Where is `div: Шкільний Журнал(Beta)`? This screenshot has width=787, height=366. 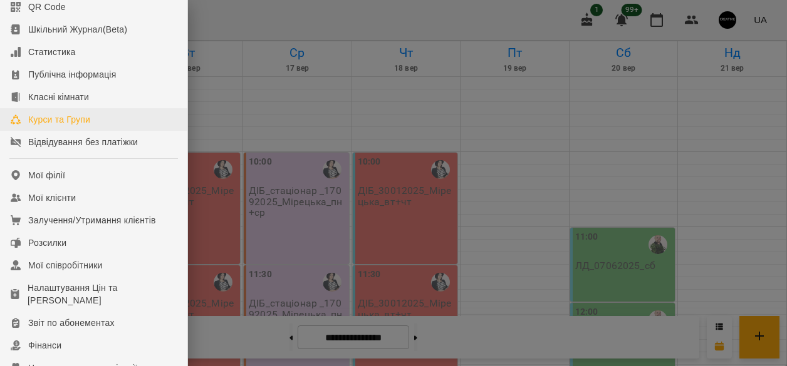
div: Шкільний Журнал(Beta) is located at coordinates (78, 29).